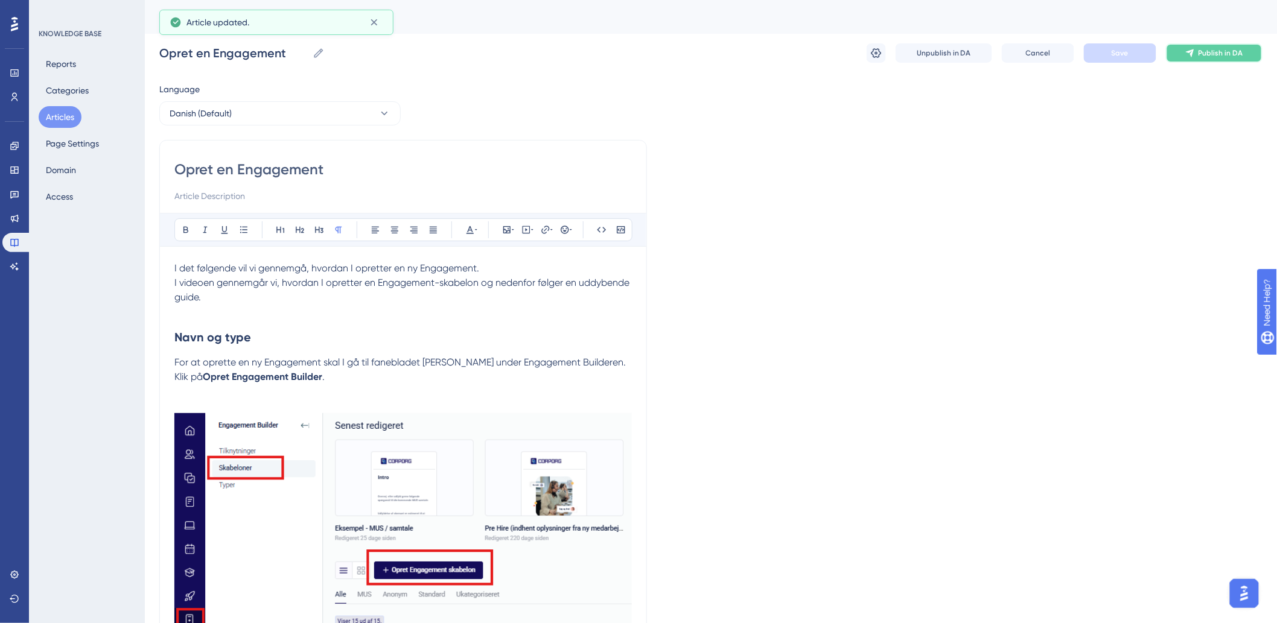 This screenshot has height=623, width=1277. Describe the element at coordinates (944, 53) in the screenshot. I see `span: Unpublish in DA` at that location.